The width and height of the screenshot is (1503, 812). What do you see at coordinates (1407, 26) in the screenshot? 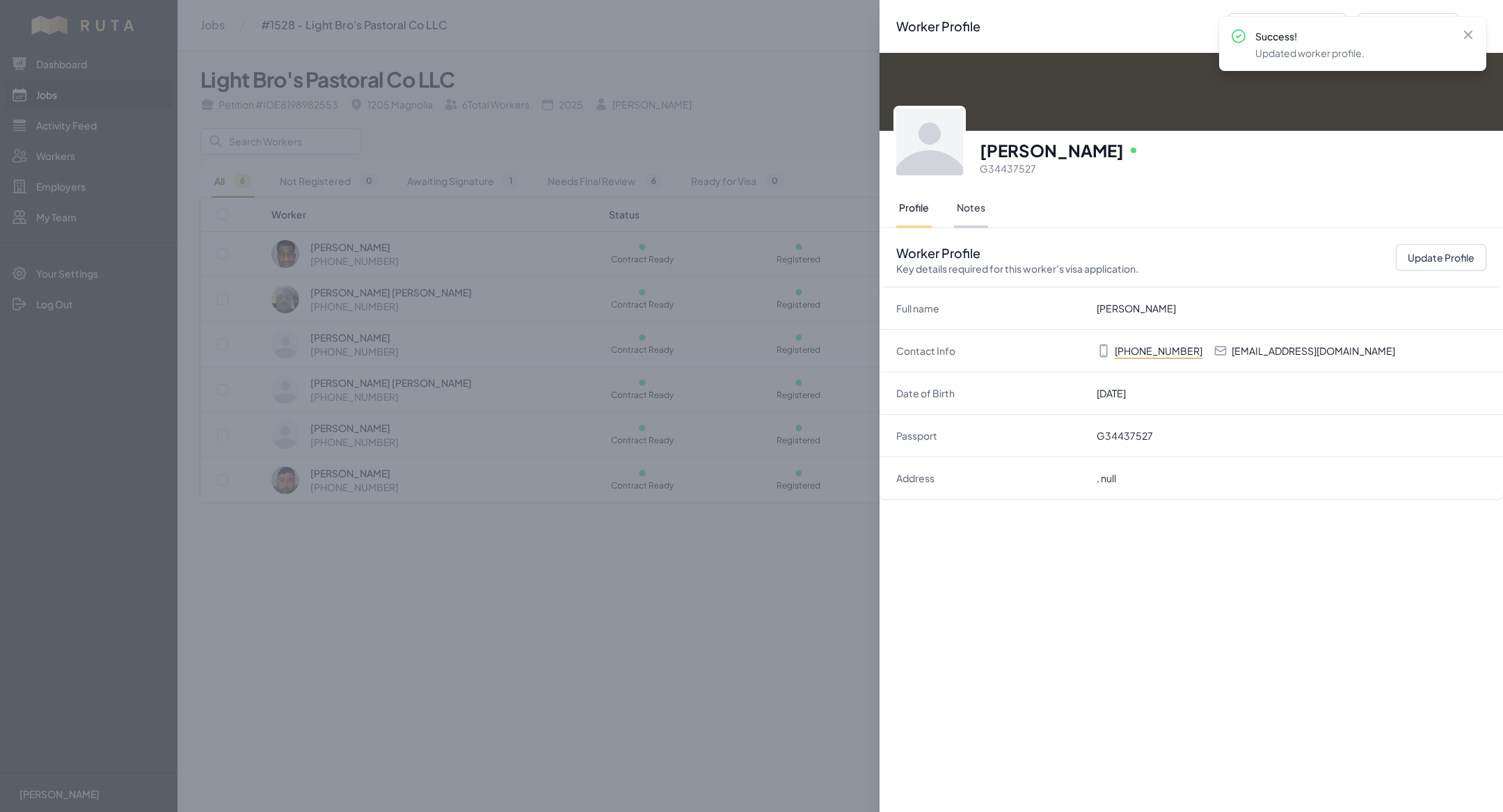
I see `button: Next Worker` at bounding box center [1407, 26].